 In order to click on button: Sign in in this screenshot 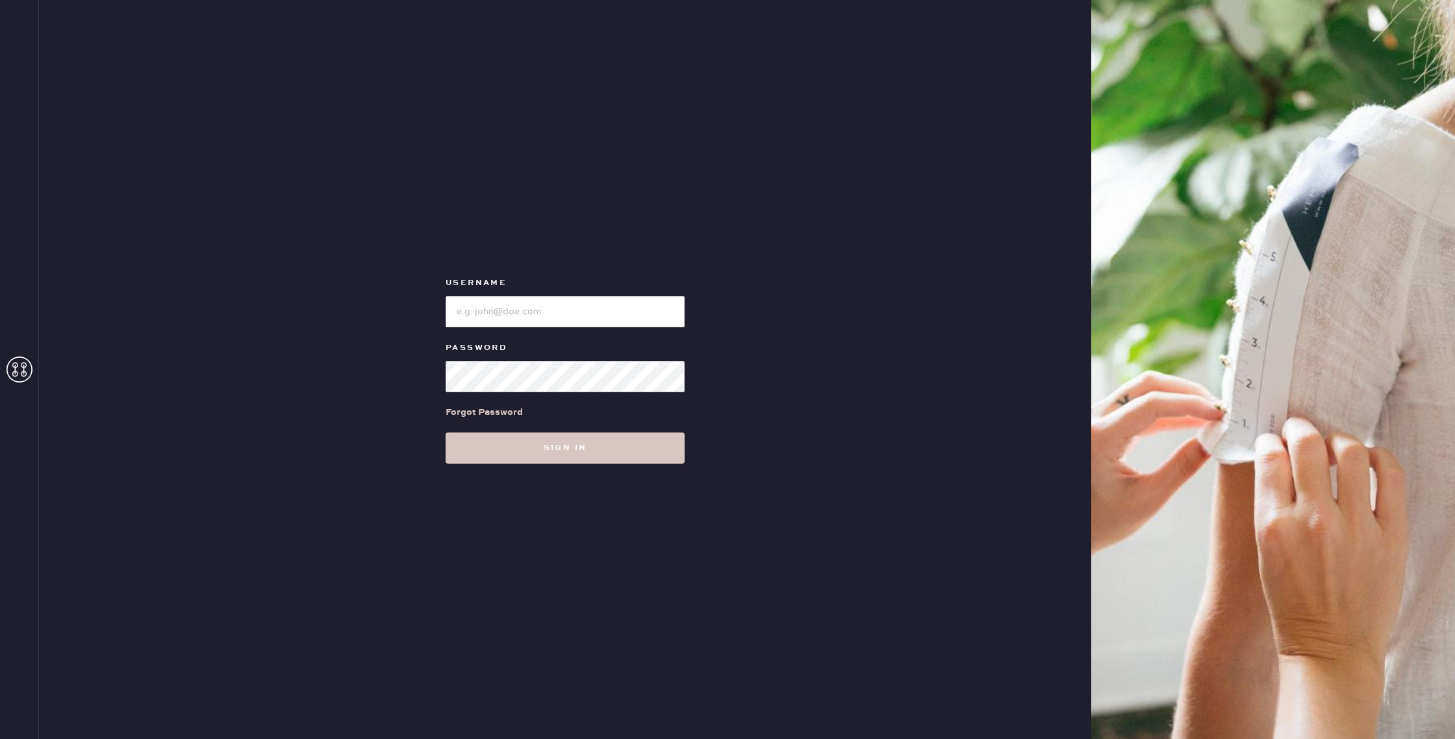, I will do `click(565, 448)`.